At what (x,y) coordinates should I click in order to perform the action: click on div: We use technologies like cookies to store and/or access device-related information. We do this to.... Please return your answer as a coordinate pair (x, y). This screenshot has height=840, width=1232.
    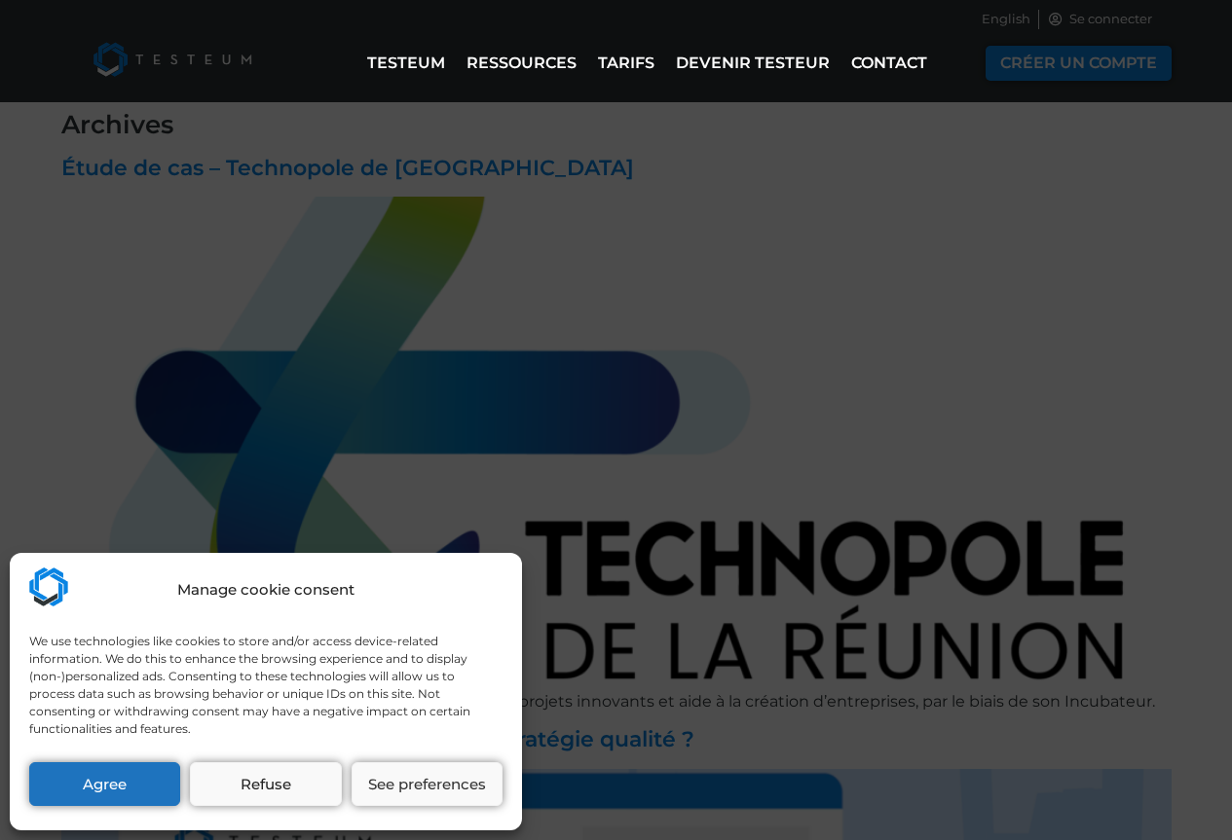
    Looking at the image, I should click on (265, 686).